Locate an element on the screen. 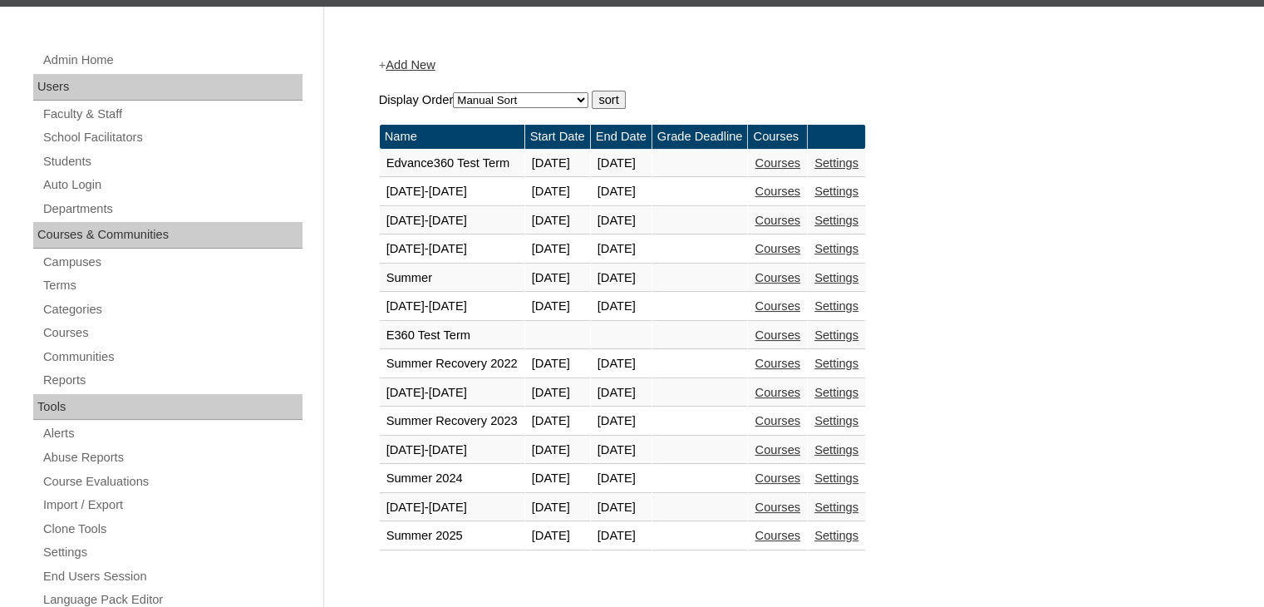 The image size is (1264, 607). a: School Facilitators is located at coordinates (172, 137).